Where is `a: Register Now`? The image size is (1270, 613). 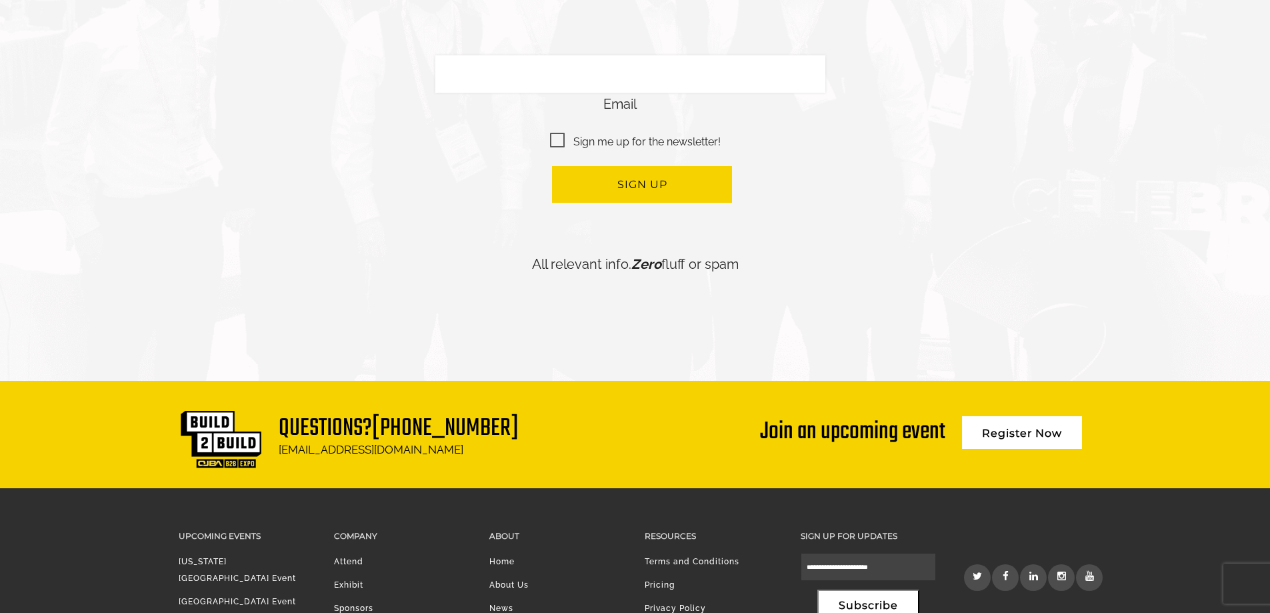
a: Register Now is located at coordinates (1022, 432).